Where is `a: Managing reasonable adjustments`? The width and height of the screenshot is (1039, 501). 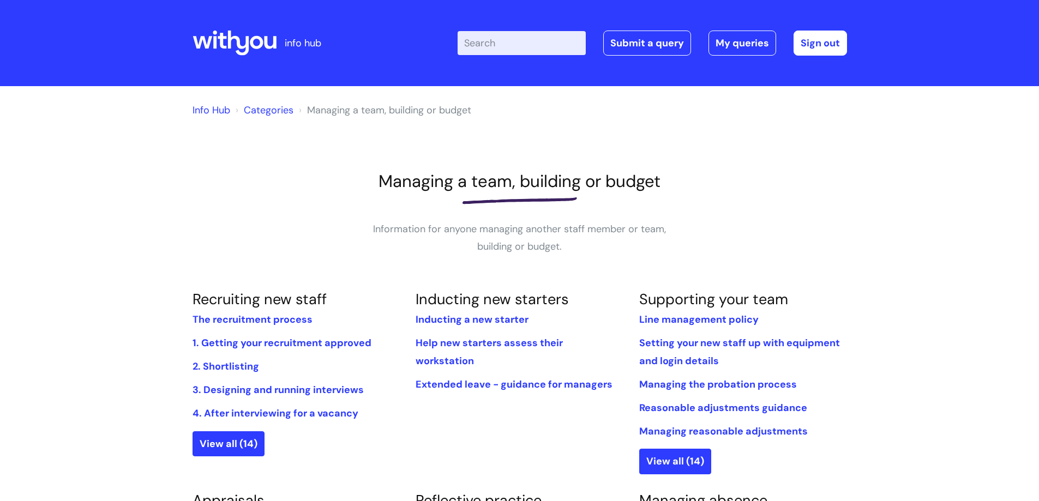
a: Managing reasonable adjustments is located at coordinates (723, 431).